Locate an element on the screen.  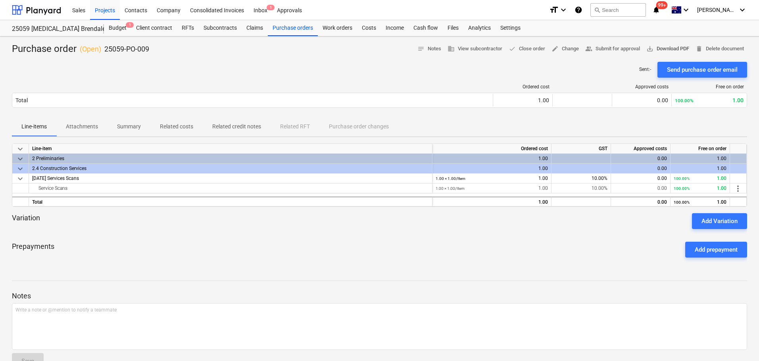
span: 1 is located at coordinates (130, 25).